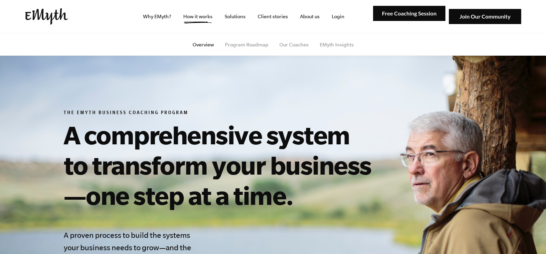  Describe the element at coordinates (221, 114) in the screenshot. I see `h6: The EMyth Business Coaching Program` at that location.